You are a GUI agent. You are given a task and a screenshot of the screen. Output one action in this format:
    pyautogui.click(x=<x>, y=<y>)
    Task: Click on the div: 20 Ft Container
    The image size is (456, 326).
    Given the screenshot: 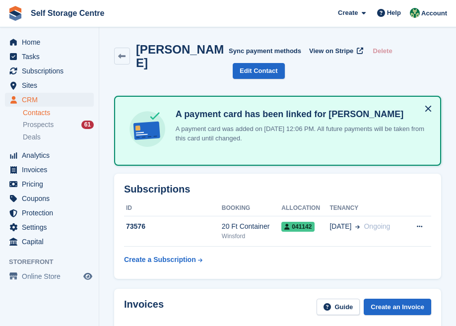 What is the action you would take?
    pyautogui.click(x=251, y=226)
    